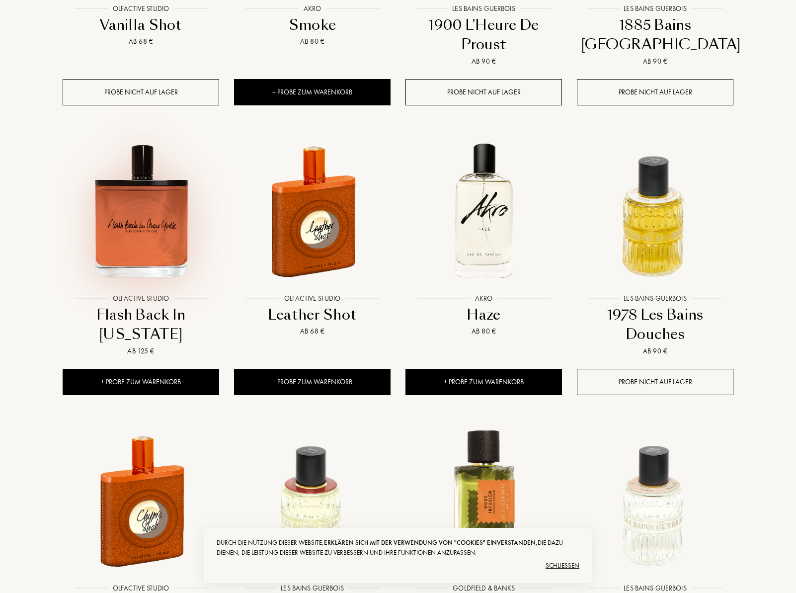 The width and height of the screenshot is (796, 593). Describe the element at coordinates (398, 565) in the screenshot. I see `div: Schließen` at that location.